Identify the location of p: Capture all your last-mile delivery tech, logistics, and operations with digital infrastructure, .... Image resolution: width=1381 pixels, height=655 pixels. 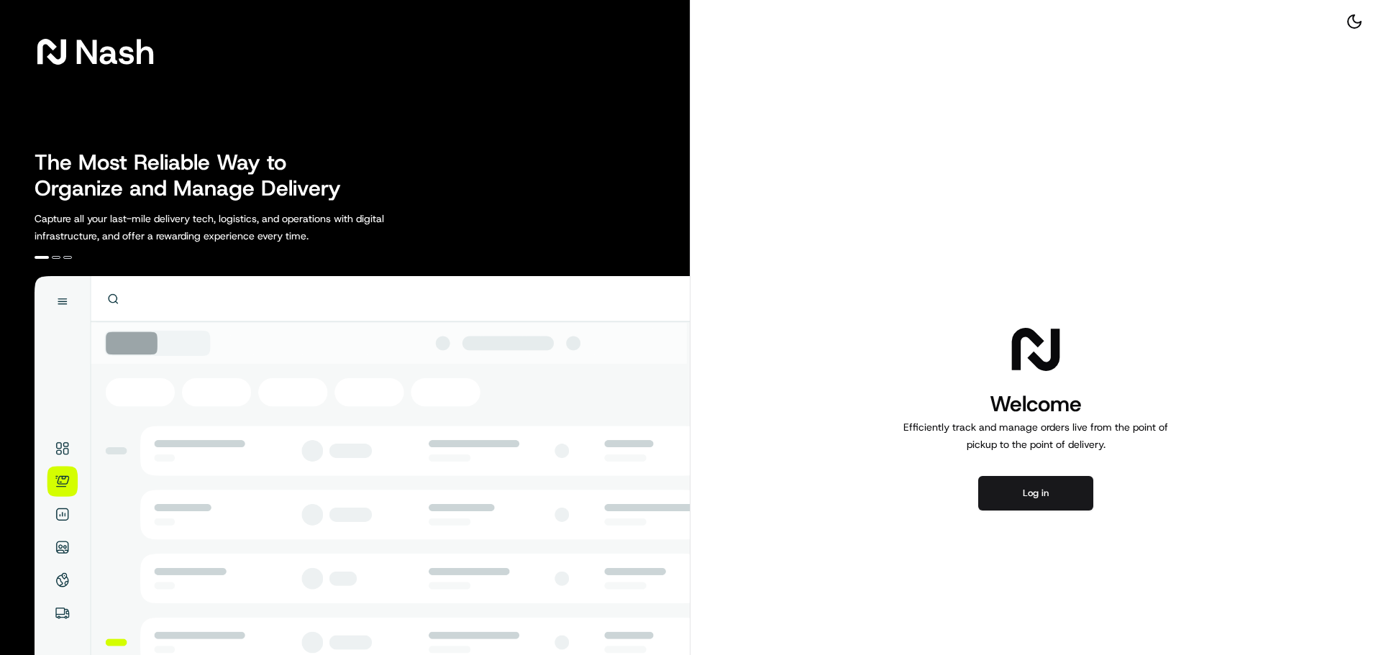
(242, 227).